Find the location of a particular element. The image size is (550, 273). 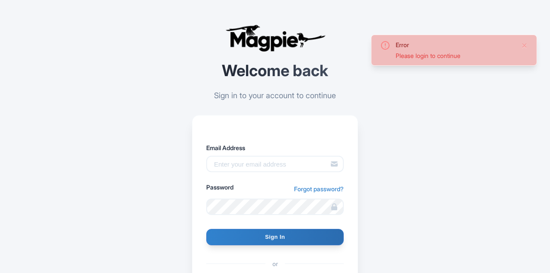

a: Forgot password? is located at coordinates (319, 189).